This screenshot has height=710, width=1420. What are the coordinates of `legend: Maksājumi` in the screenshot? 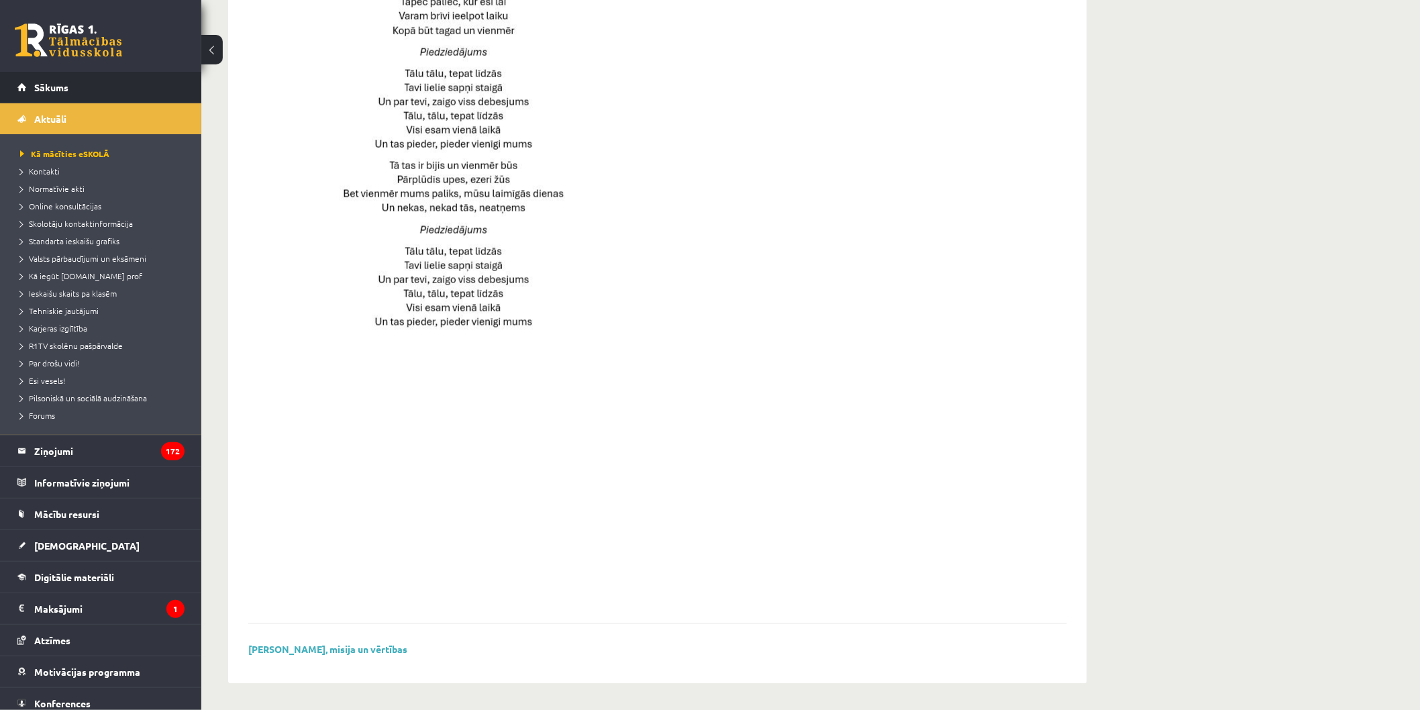 It's located at (109, 609).